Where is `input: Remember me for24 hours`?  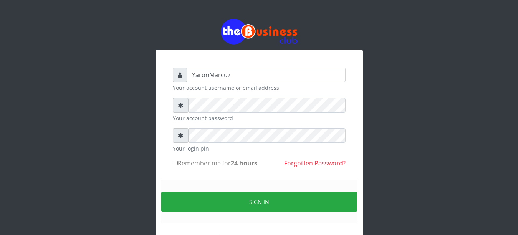
input: Remember me for24 hours is located at coordinates (175, 163).